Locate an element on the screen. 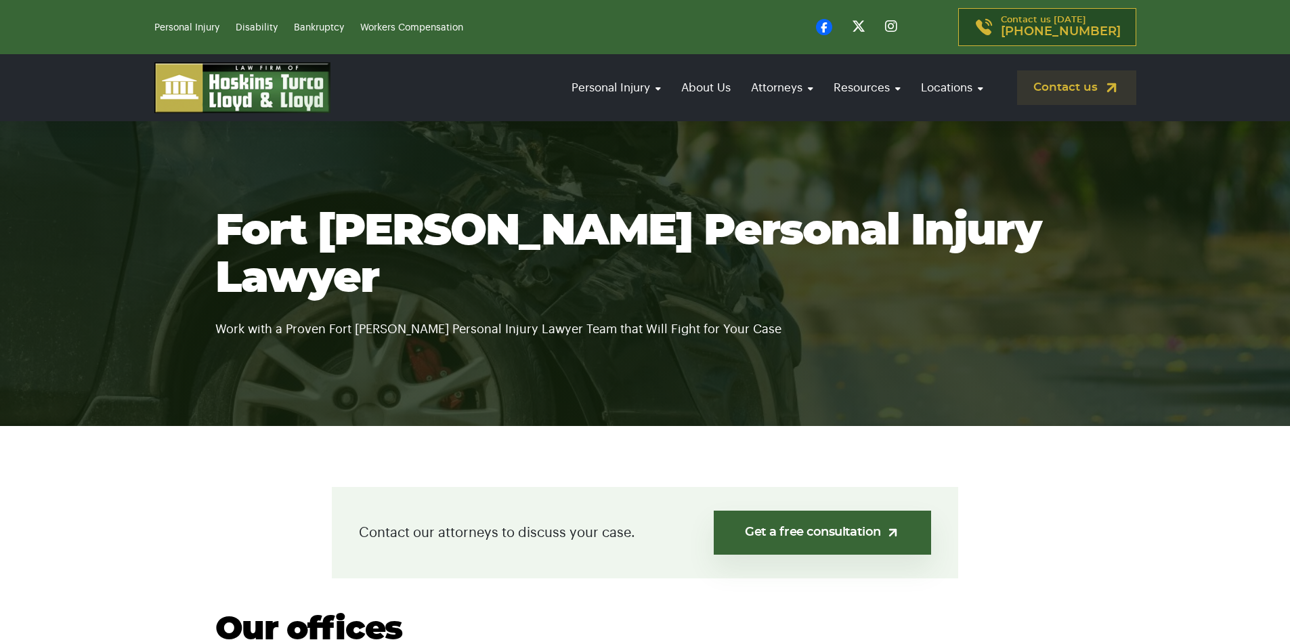 Image resolution: width=1290 pixels, height=640 pixels. a: Resources is located at coordinates (867, 87).